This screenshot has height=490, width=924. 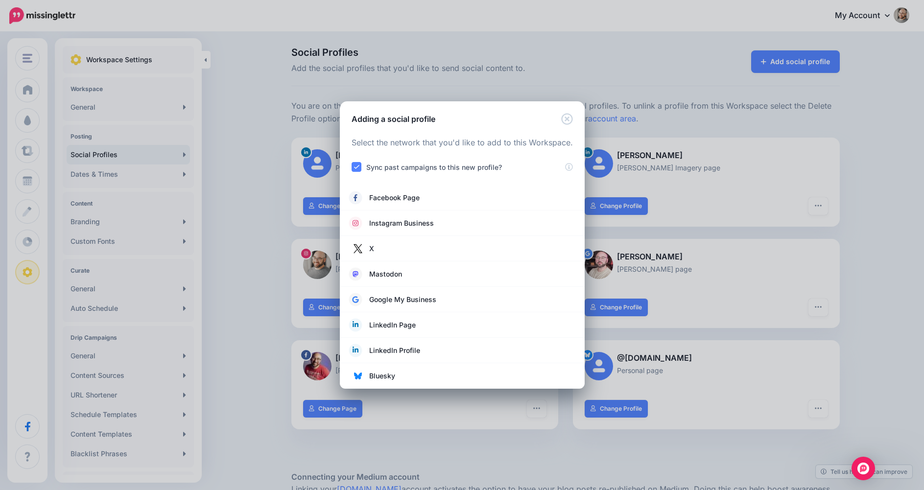 I want to click on h5: Adding a social profile, so click(x=393, y=119).